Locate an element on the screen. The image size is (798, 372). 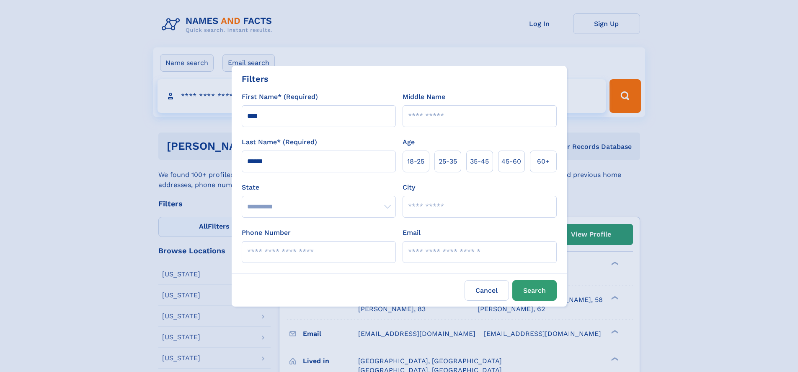
label: Middle Name is located at coordinates (424, 97).